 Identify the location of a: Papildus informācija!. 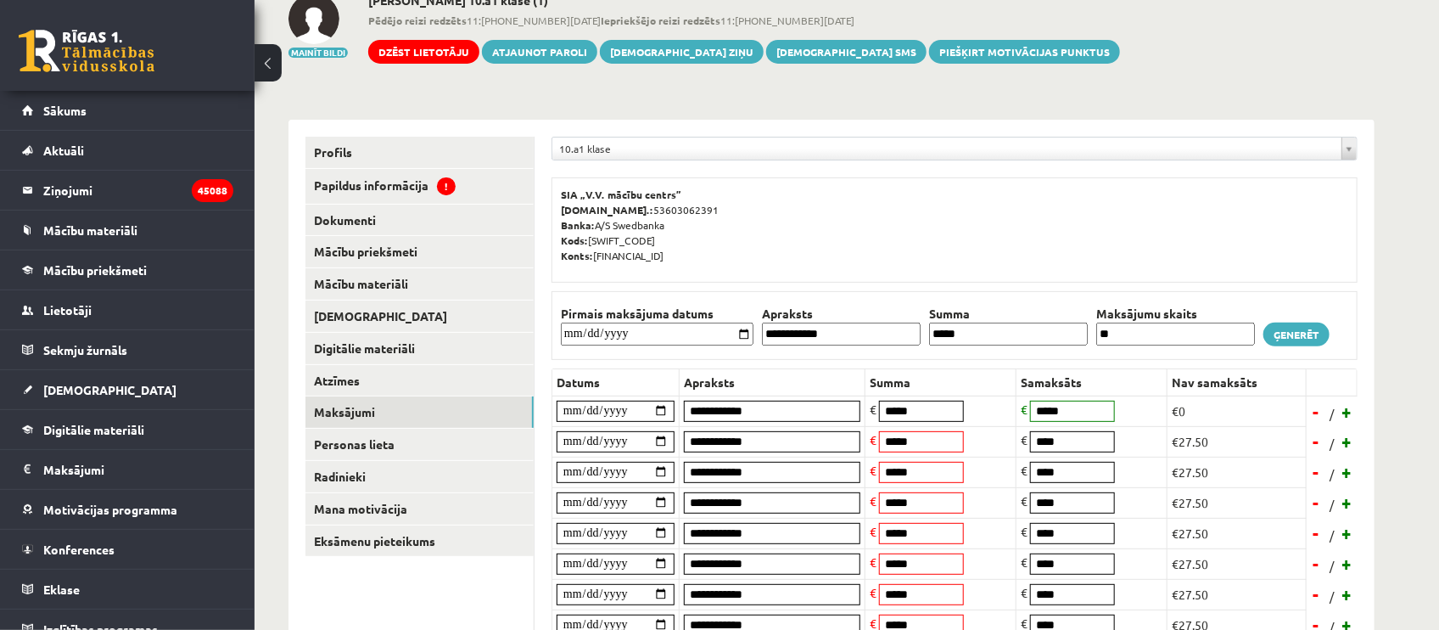
(419, 186).